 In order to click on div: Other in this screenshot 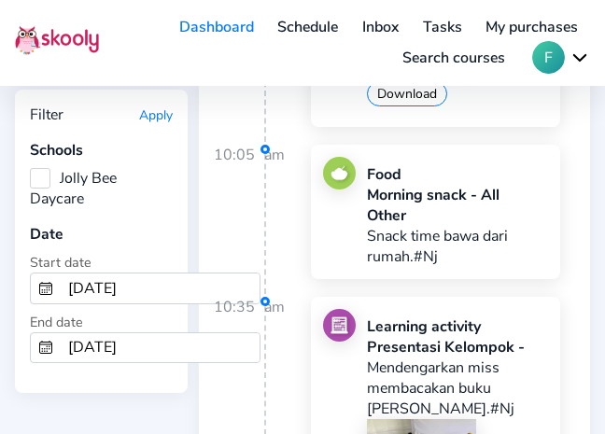, I will do `click(457, 216)`.